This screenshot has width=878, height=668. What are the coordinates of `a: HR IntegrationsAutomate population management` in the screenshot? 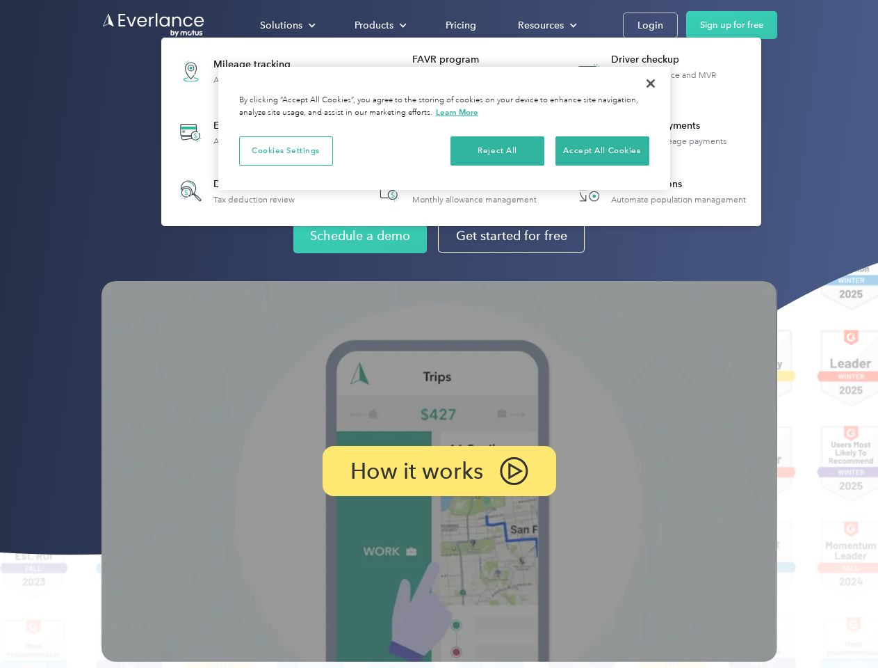 It's located at (659, 191).